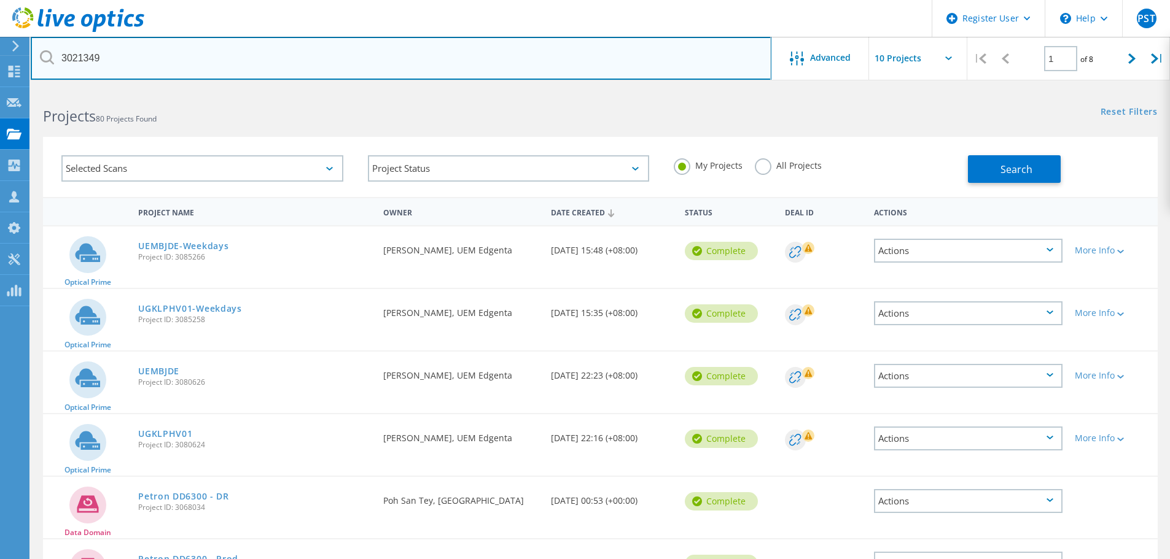 The image size is (1170, 559). What do you see at coordinates (728, 211) in the screenshot?
I see `div: Status` at bounding box center [728, 211].